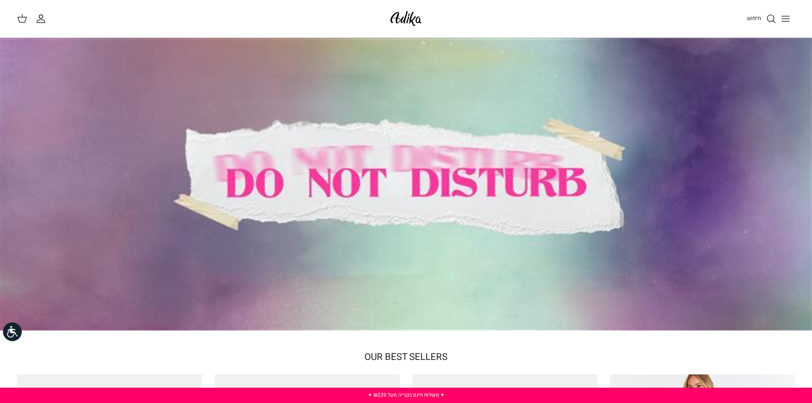  Describe the element at coordinates (406, 357) in the screenshot. I see `span: OUR BEST SELLERS` at that location.